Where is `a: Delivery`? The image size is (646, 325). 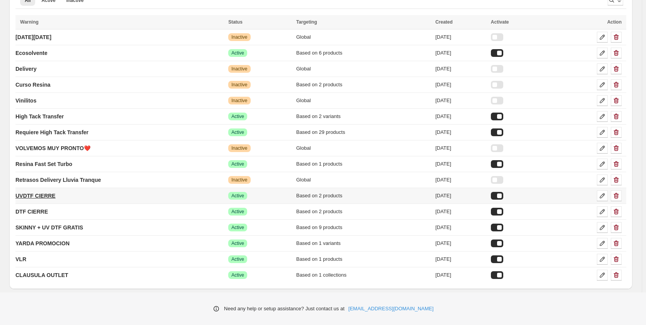 a: Delivery is located at coordinates (26, 69).